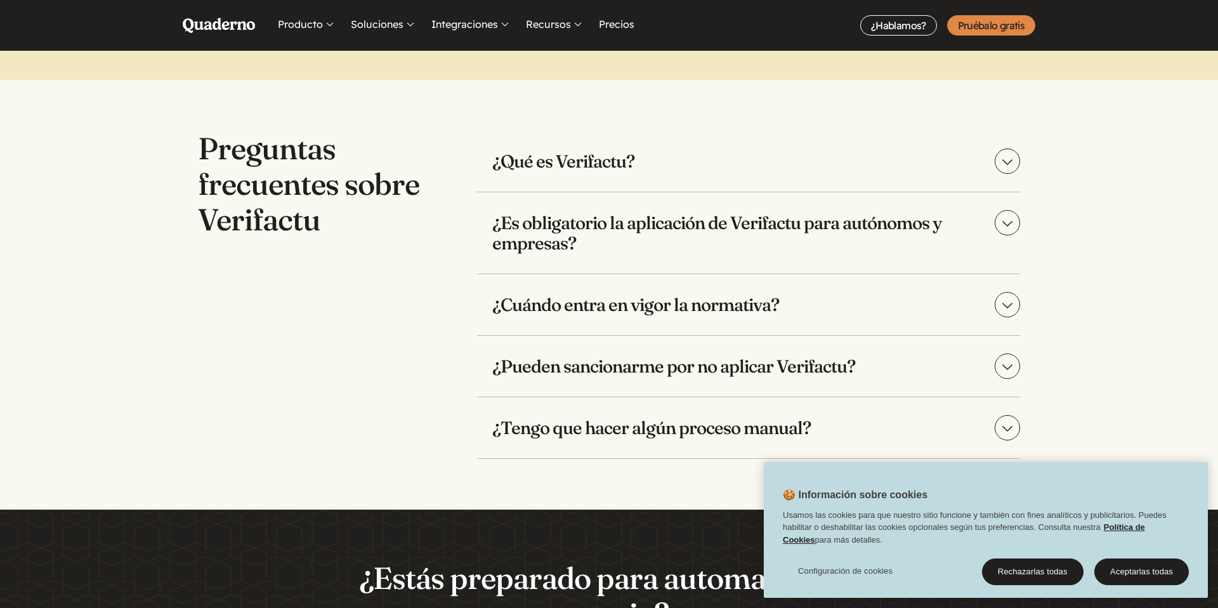  Describe the element at coordinates (898, 25) in the screenshot. I see `a: ¿Hablamos?` at that location.